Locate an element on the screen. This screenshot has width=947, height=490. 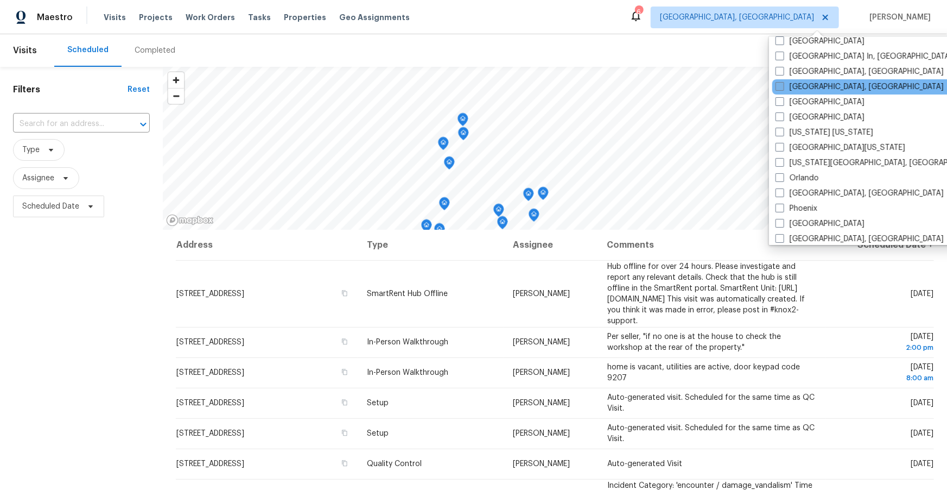
button: Zoom in is located at coordinates (176, 80).